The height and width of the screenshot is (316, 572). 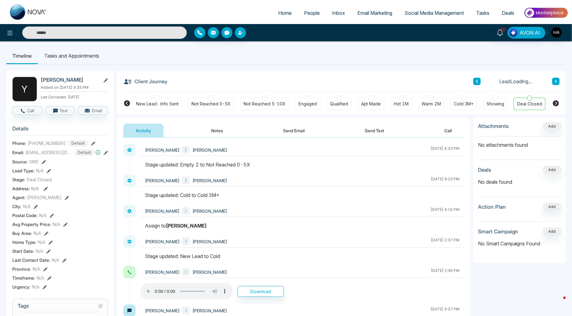 I want to click on h3: Smart Campaign, so click(x=498, y=232).